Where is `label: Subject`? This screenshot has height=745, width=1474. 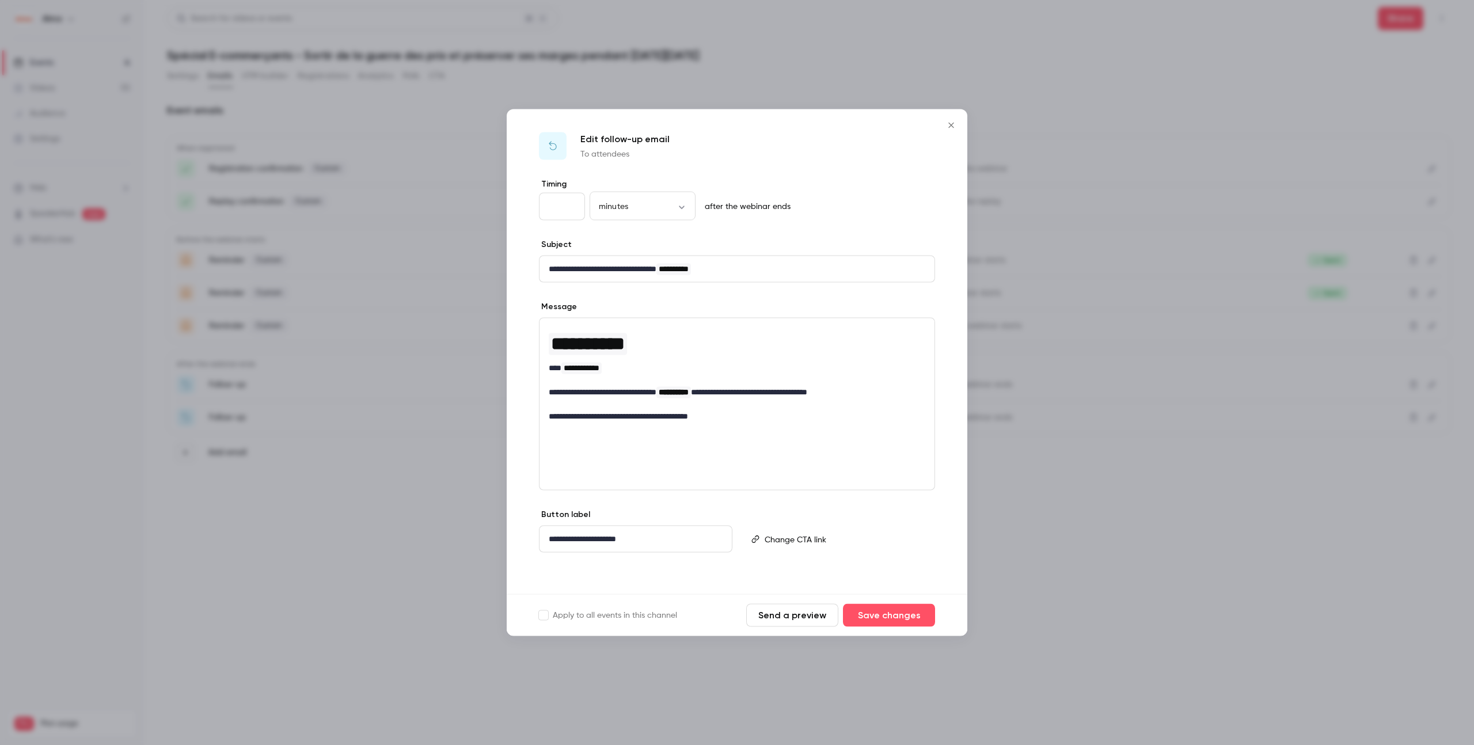
label: Subject is located at coordinates (555, 245).